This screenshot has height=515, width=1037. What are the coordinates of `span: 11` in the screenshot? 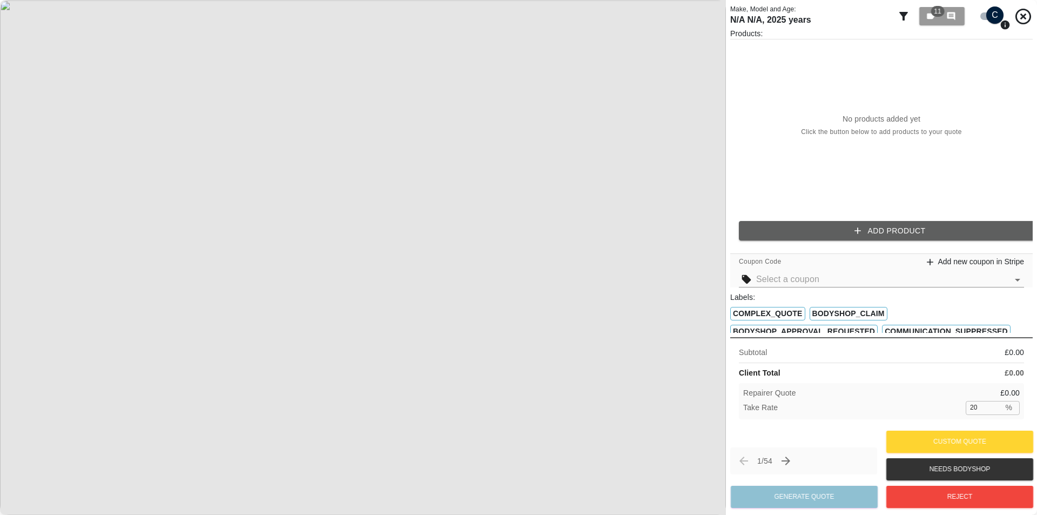 It's located at (937, 11).